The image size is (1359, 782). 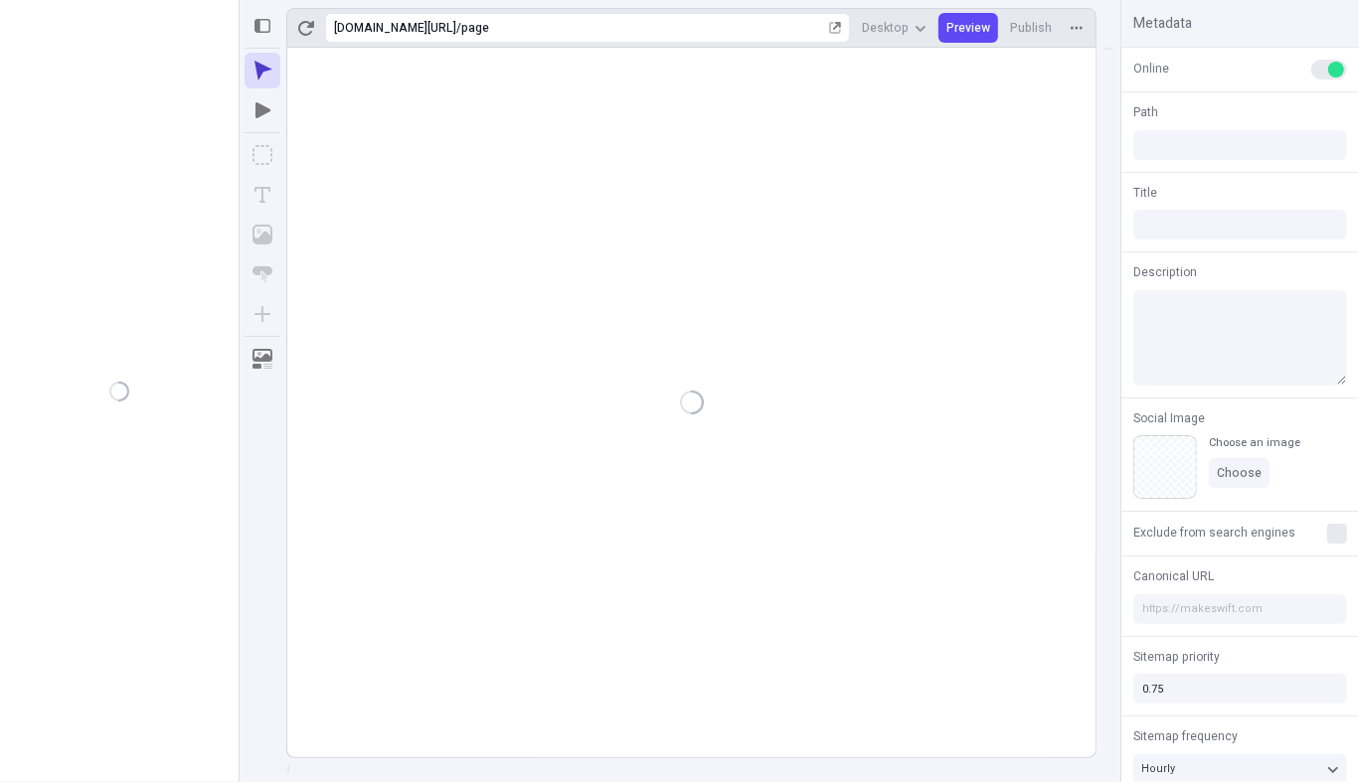 I want to click on span: Online, so click(x=1151, y=69).